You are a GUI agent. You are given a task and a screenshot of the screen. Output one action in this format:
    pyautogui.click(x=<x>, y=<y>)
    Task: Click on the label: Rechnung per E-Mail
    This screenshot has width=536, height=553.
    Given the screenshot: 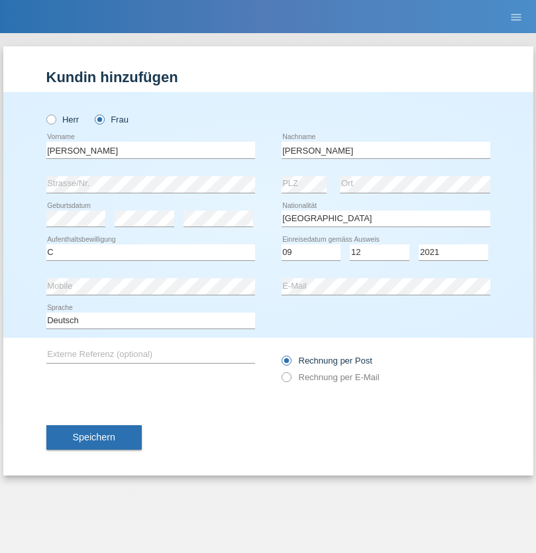 What is the action you would take?
    pyautogui.click(x=330, y=377)
    